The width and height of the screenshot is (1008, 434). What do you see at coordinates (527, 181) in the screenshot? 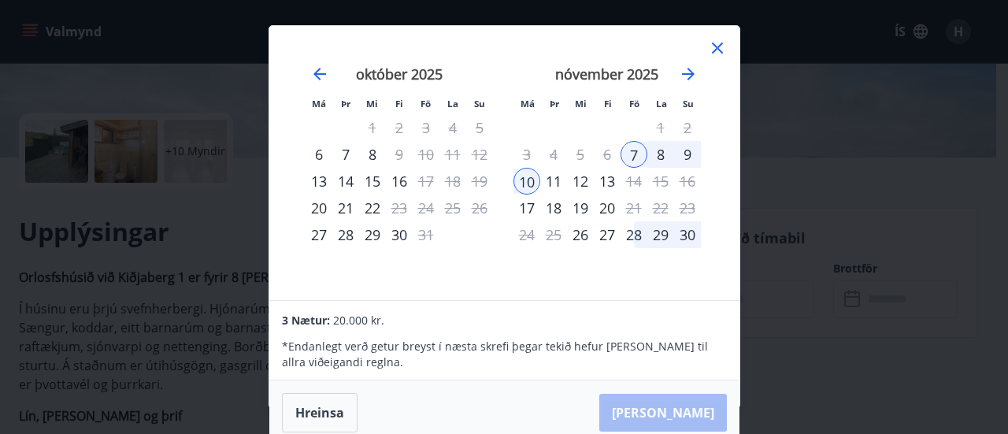
I see `div: 10` at bounding box center [527, 181].